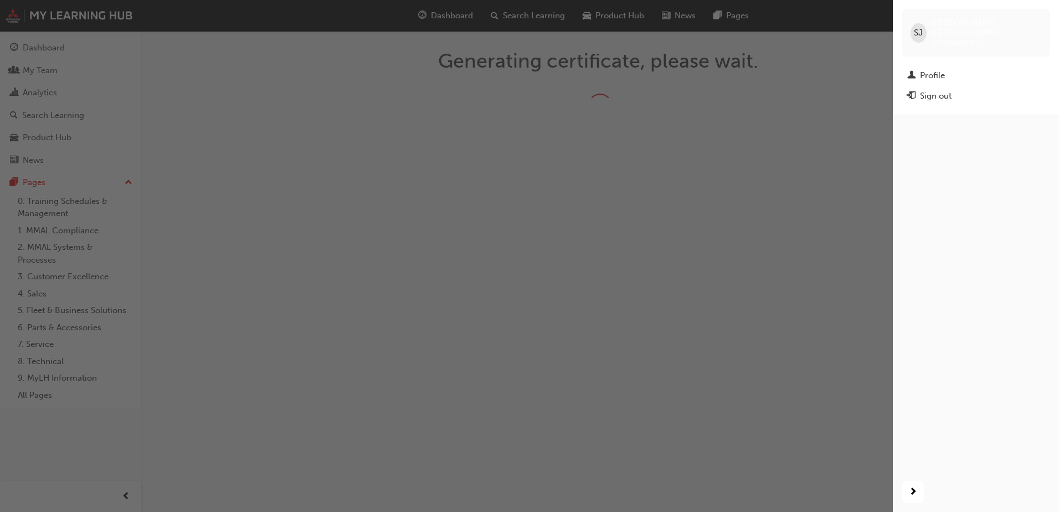  I want to click on span: 0005962087, so click(954, 43).